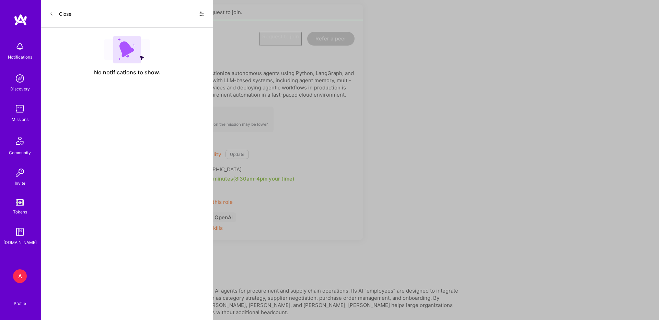 This screenshot has height=320, width=659. Describe the element at coordinates (20, 153) in the screenshot. I see `div: Community` at that location.